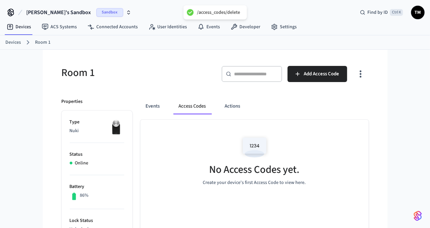  I want to click on p: Status, so click(97, 155).